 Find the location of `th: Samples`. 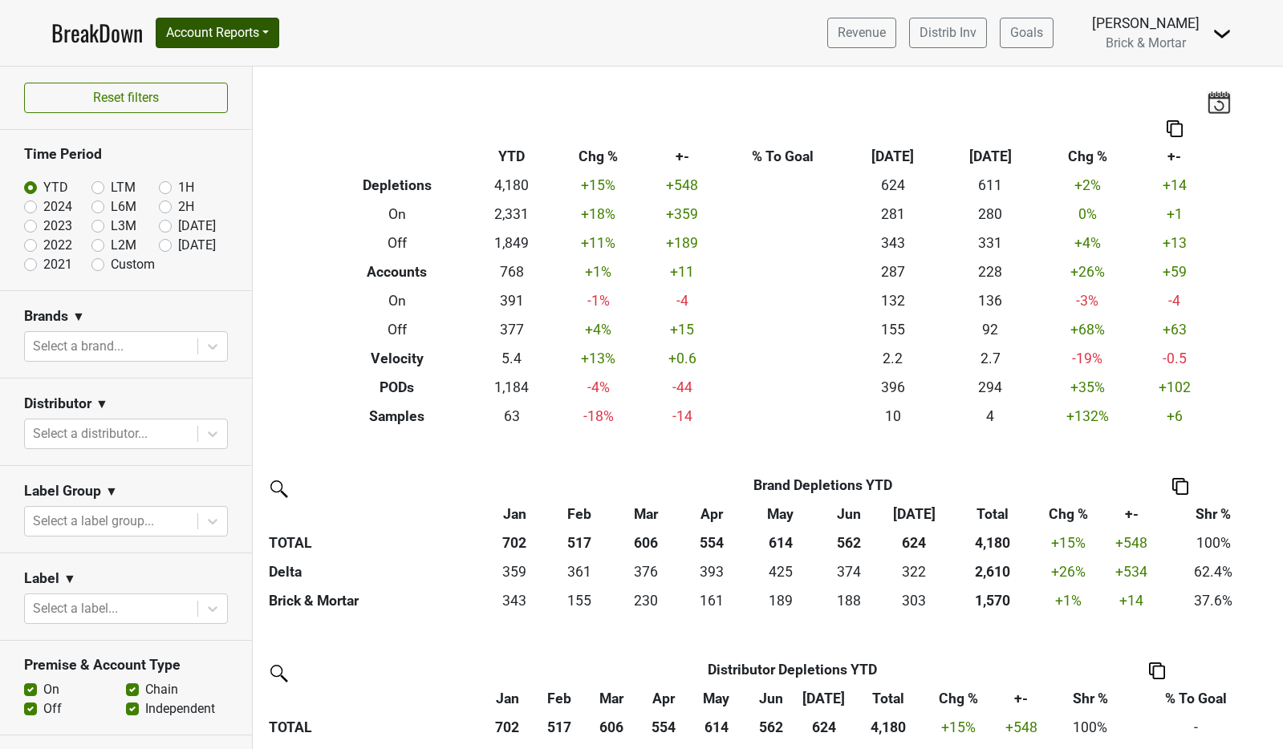

th: Samples is located at coordinates (396, 416).